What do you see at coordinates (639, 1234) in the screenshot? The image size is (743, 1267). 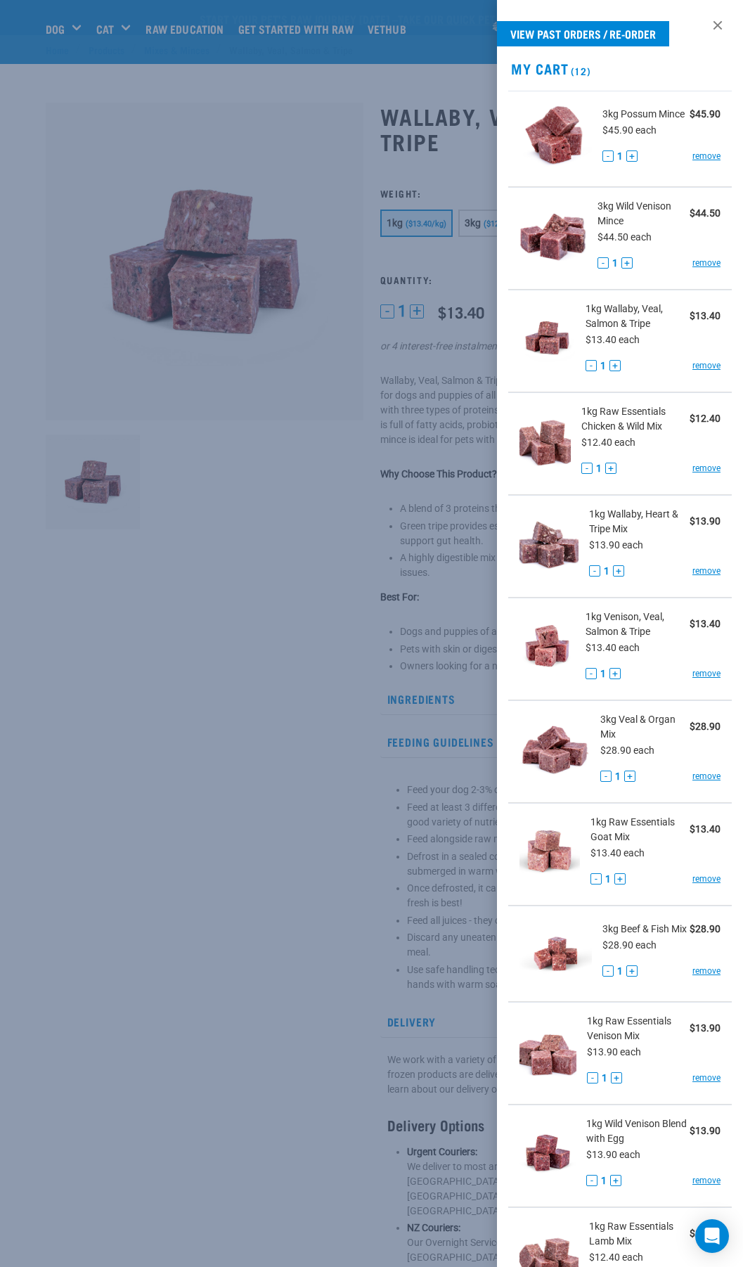 I see `span: 1kg Raw Essentials Lamb Mix` at bounding box center [639, 1234].